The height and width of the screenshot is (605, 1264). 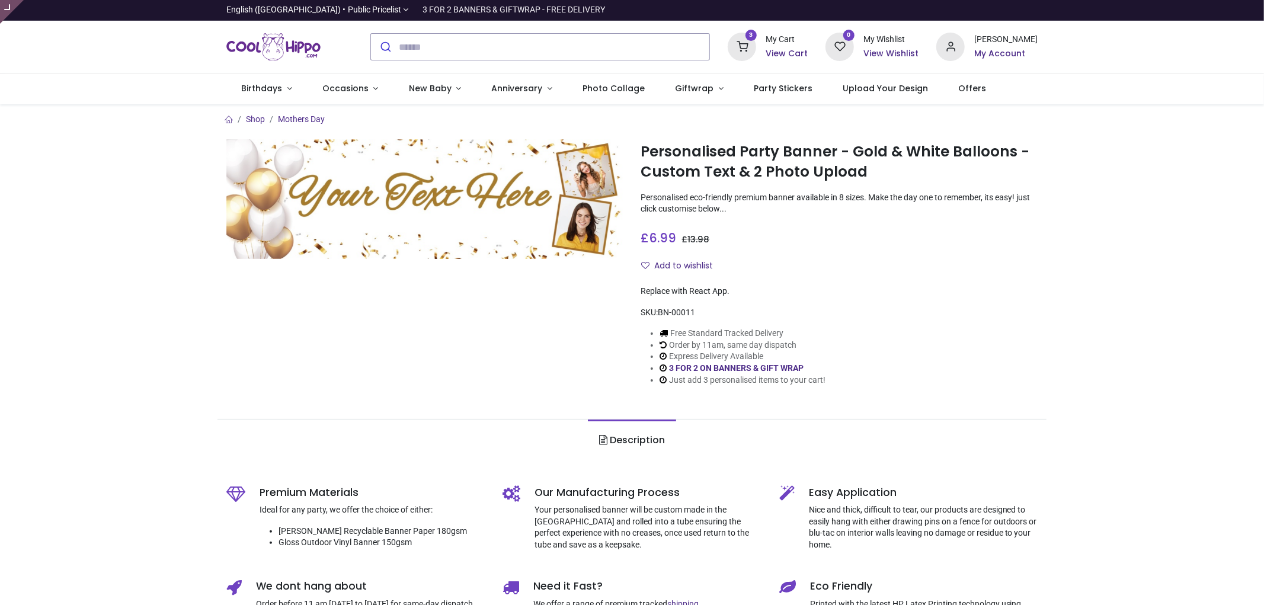 What do you see at coordinates (972, 88) in the screenshot?
I see `span: Offers` at bounding box center [972, 88].